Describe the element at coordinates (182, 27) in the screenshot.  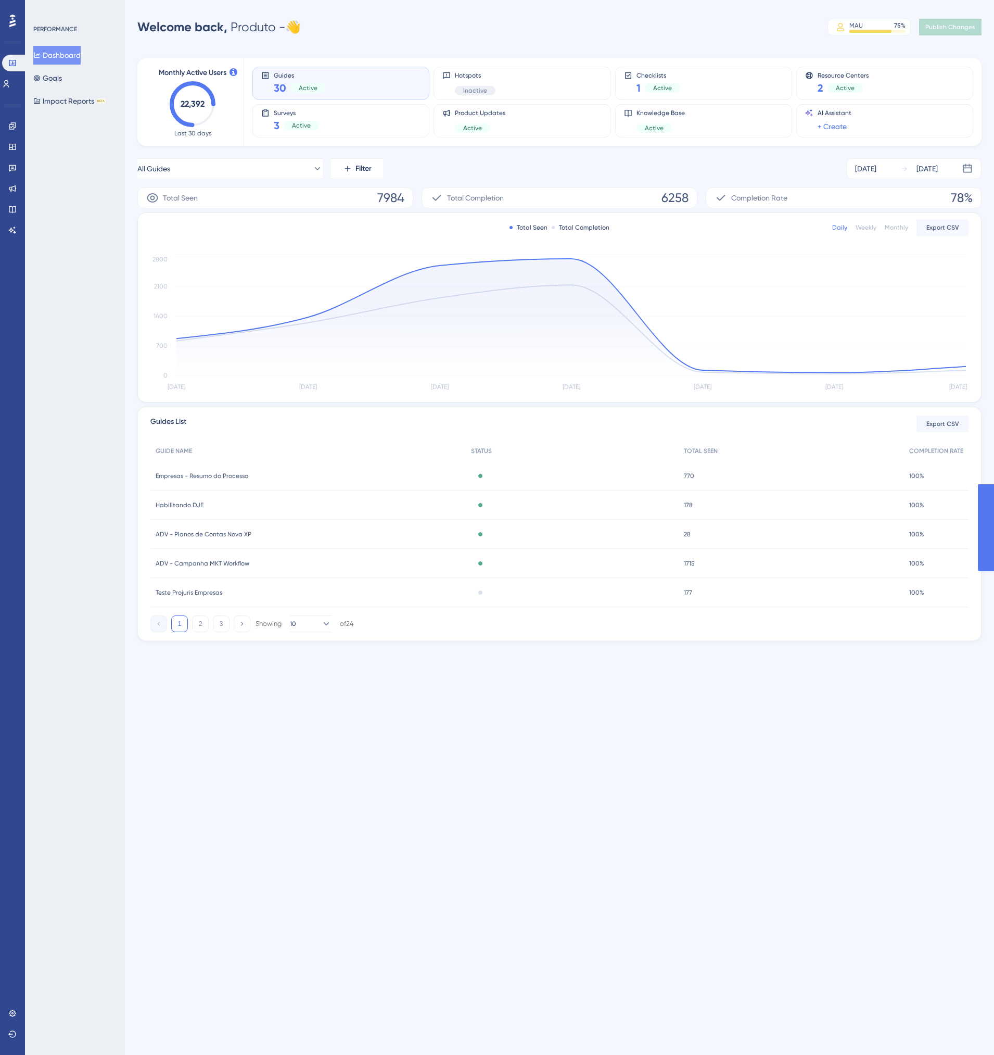
I see `span: Welcome back,` at that location.